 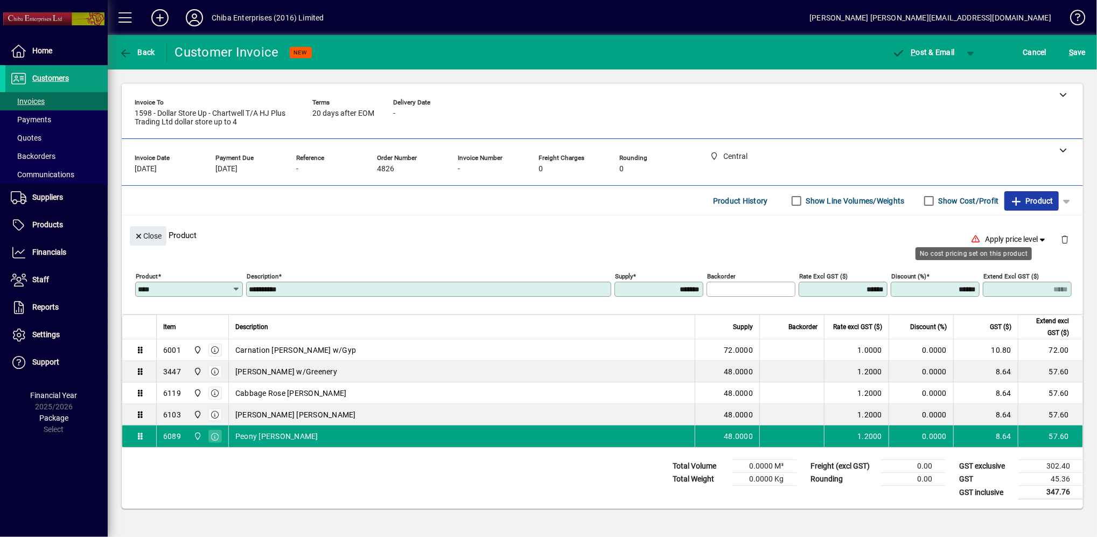 I want to click on a: Settings, so click(x=57, y=335).